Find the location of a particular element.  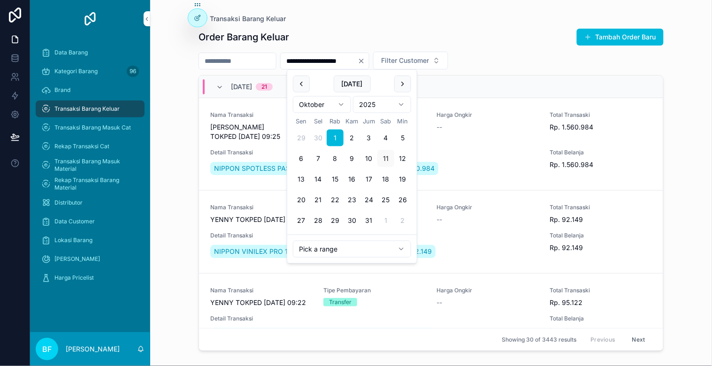

button: Clear is located at coordinates (364, 61).